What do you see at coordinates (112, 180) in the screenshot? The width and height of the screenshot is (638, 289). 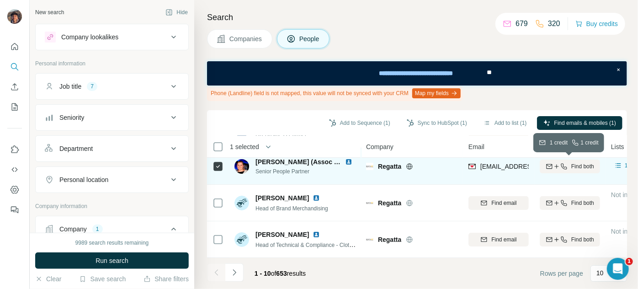 I see `button: Personal location` at bounding box center [112, 180].